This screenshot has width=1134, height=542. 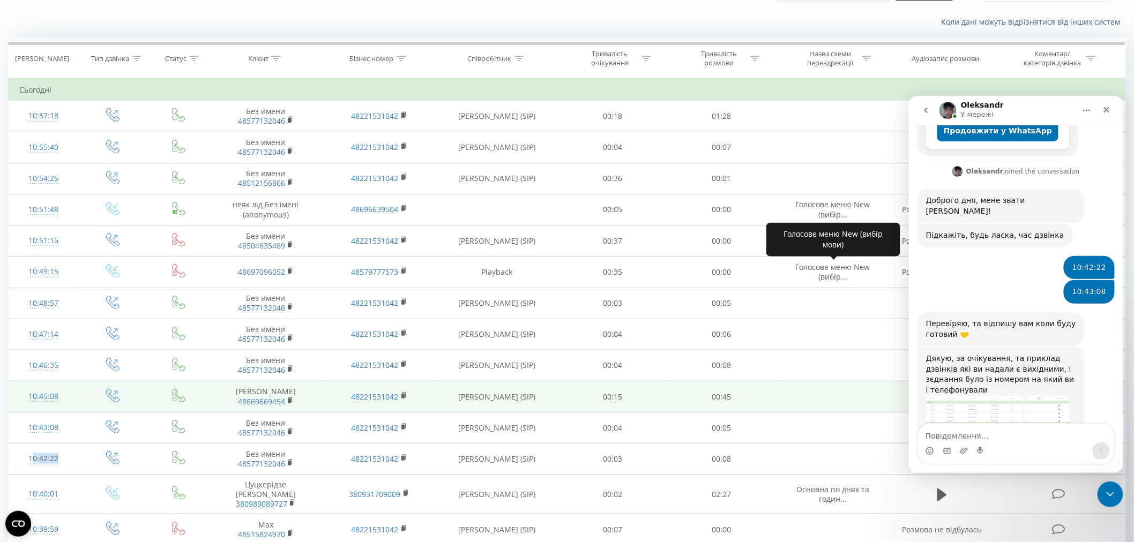 What do you see at coordinates (38, 355) in the screenshot?
I see `button: вибір GIF-файлів` at bounding box center [38, 355].